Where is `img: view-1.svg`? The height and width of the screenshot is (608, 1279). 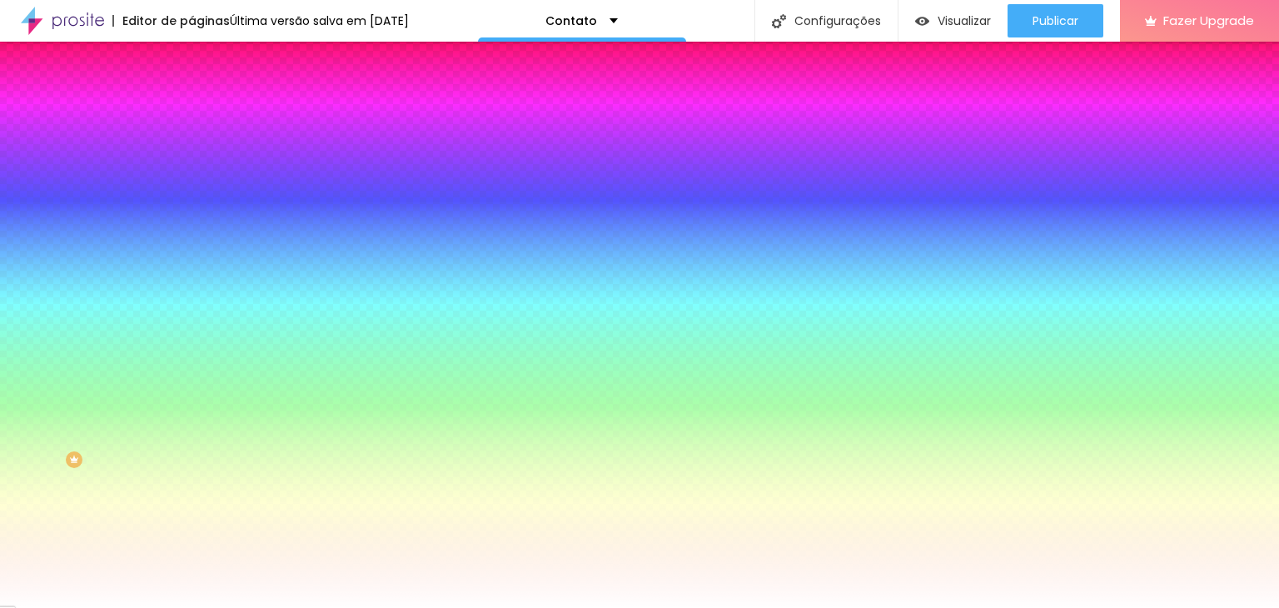 img: view-1.svg is located at coordinates (922, 21).